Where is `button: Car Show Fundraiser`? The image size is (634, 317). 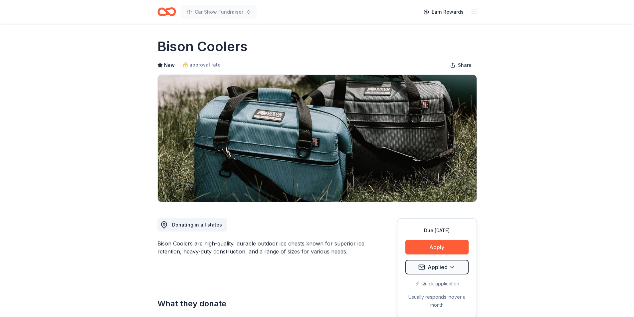 button: Car Show Fundraiser is located at coordinates (219, 12).